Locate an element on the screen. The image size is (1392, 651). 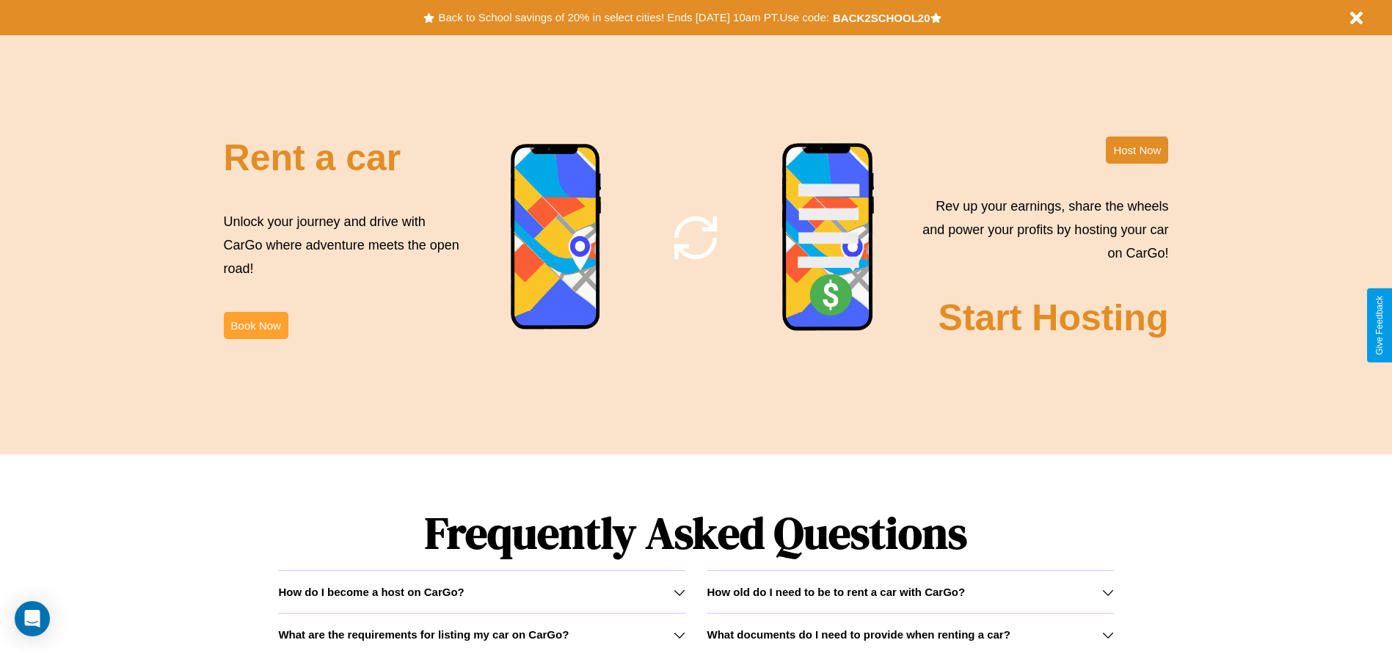
button: Host Now is located at coordinates (1137, 150).